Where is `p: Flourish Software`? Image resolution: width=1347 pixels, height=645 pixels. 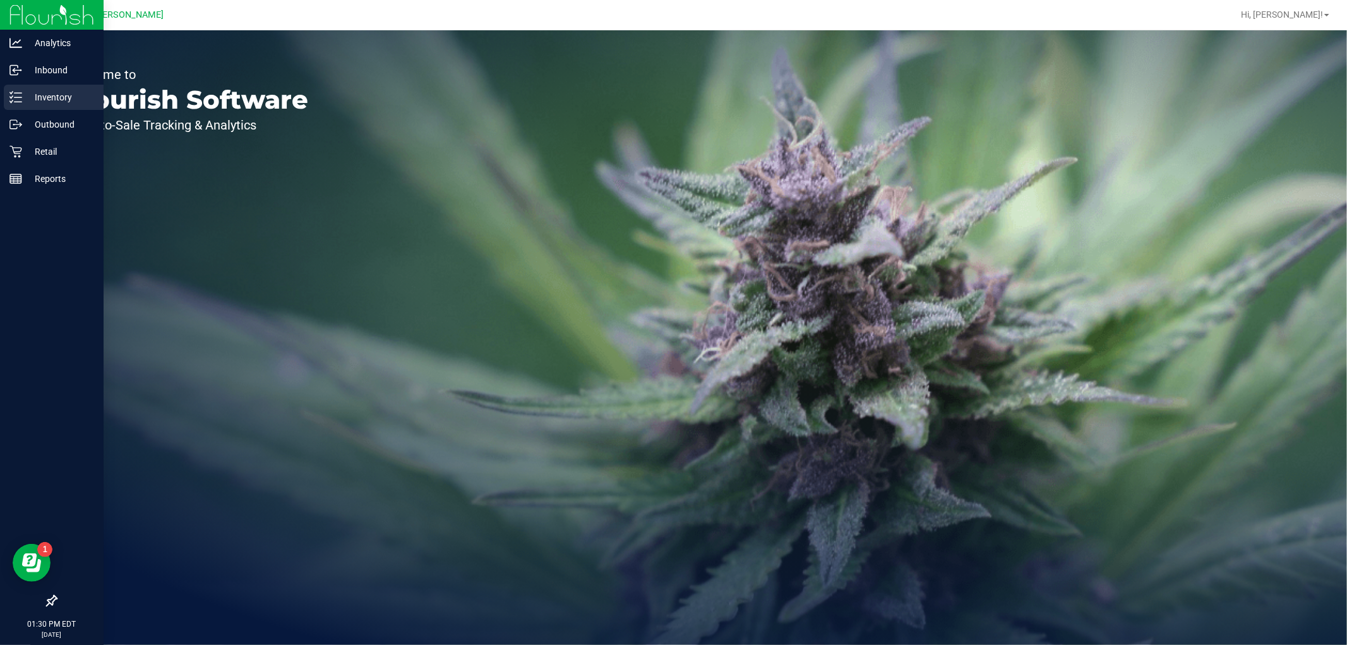 p: Flourish Software is located at coordinates (188, 100).